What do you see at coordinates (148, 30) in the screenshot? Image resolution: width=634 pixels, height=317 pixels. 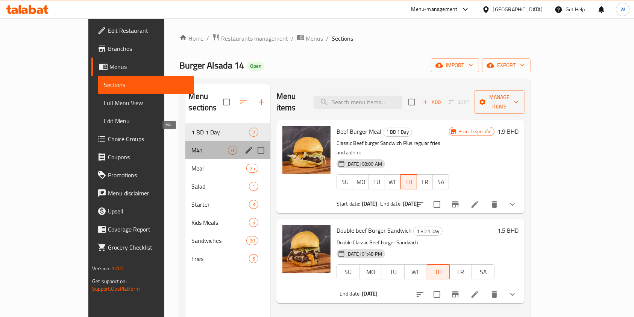 I see `span: Edit Restaurant` at bounding box center [148, 30].